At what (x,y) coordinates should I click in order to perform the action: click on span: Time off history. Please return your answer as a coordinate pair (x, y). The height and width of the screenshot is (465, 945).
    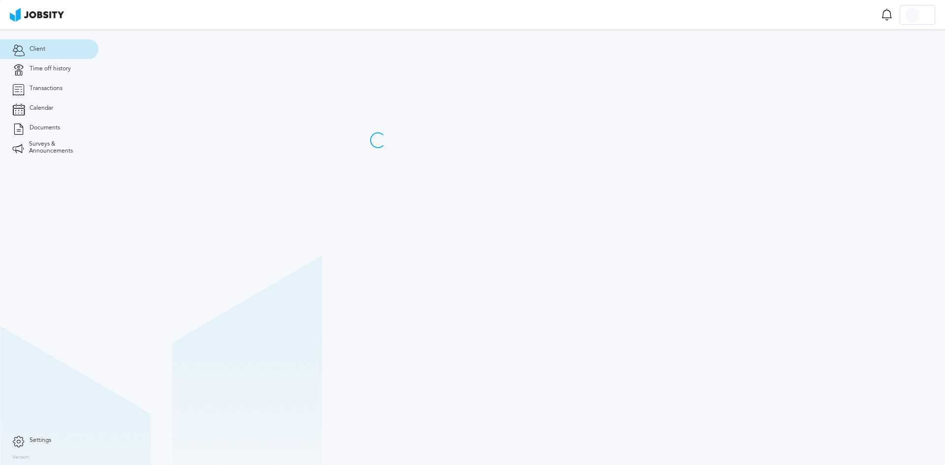
    Looking at the image, I should click on (50, 69).